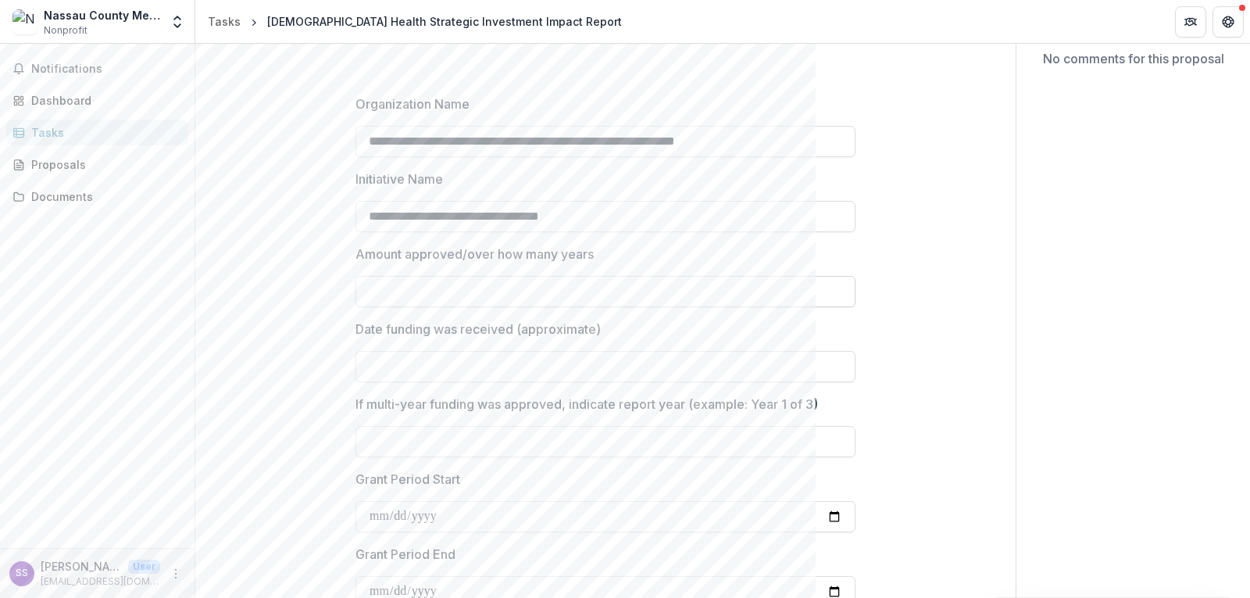  I want to click on a: Dashboard, so click(97, 100).